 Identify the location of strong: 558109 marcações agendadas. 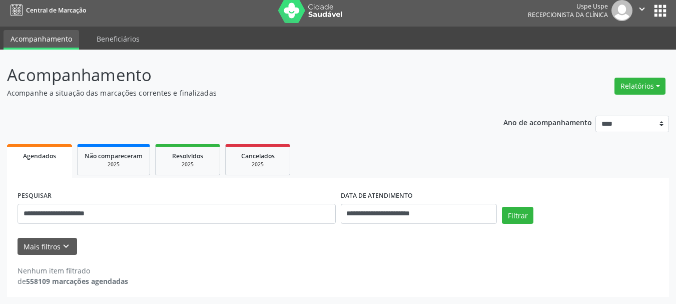
(77, 281).